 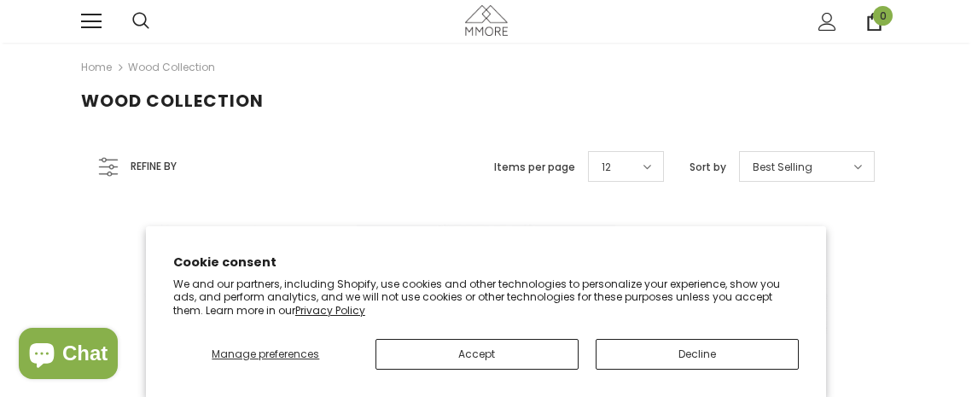 What do you see at coordinates (707, 167) in the screenshot?
I see `label: Sort by` at bounding box center [707, 167].